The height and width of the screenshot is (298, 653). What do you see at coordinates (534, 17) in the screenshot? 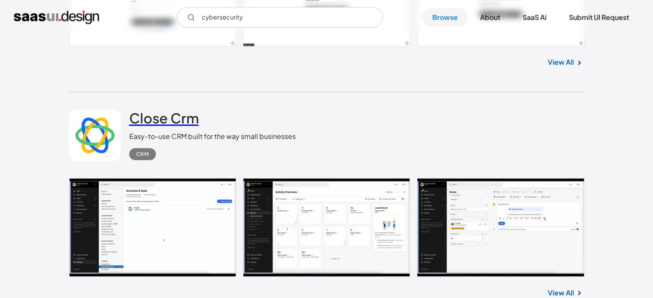
I see `a: SaaS Ai` at bounding box center [534, 17].